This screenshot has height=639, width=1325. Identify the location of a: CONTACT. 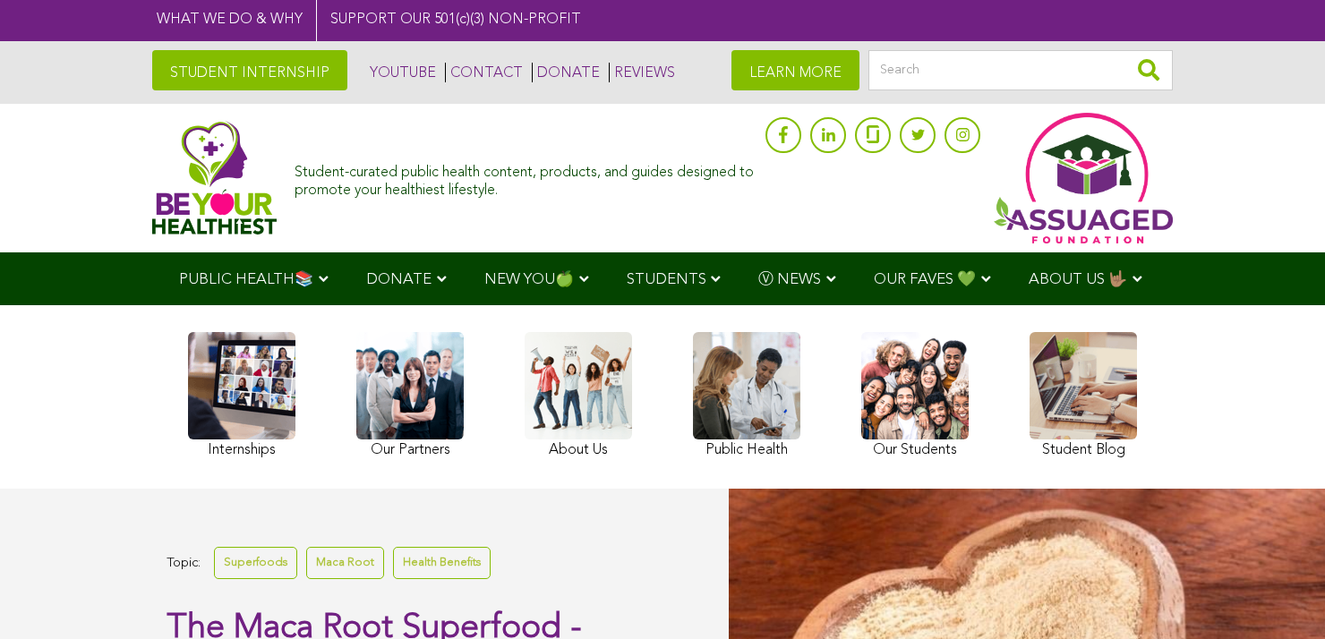
(484, 73).